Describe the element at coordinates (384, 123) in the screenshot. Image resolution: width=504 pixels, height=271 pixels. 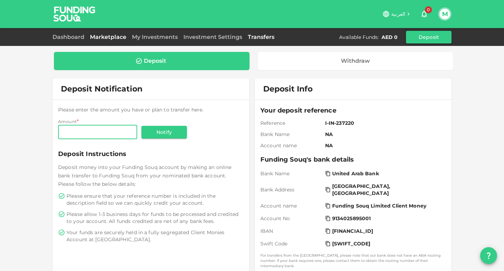
I see `span: I-IN-237220` at that location.